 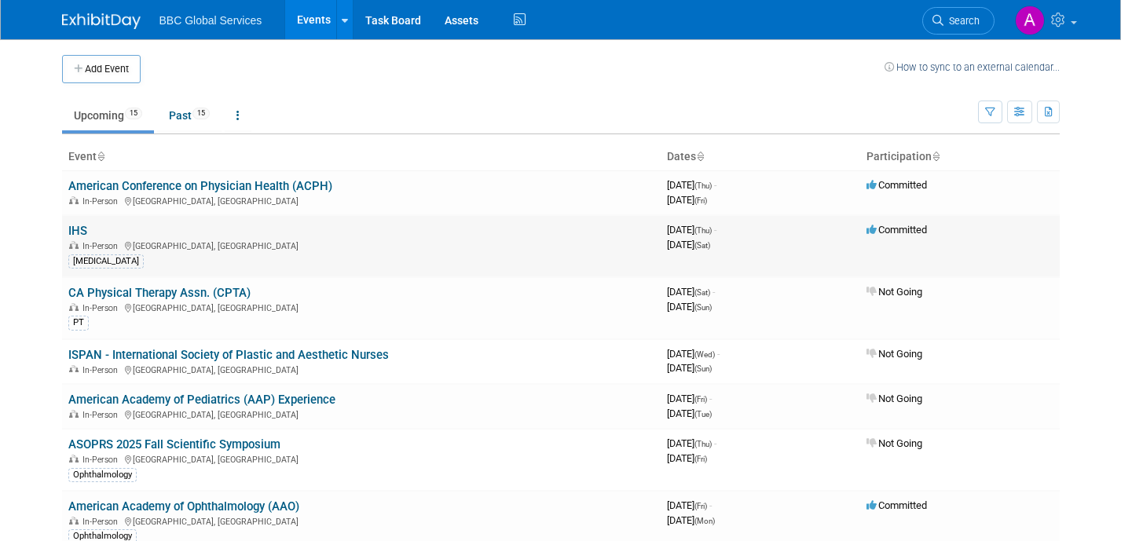 What do you see at coordinates (102, 475) in the screenshot?
I see `div: Ophthalmology` at bounding box center [102, 475].